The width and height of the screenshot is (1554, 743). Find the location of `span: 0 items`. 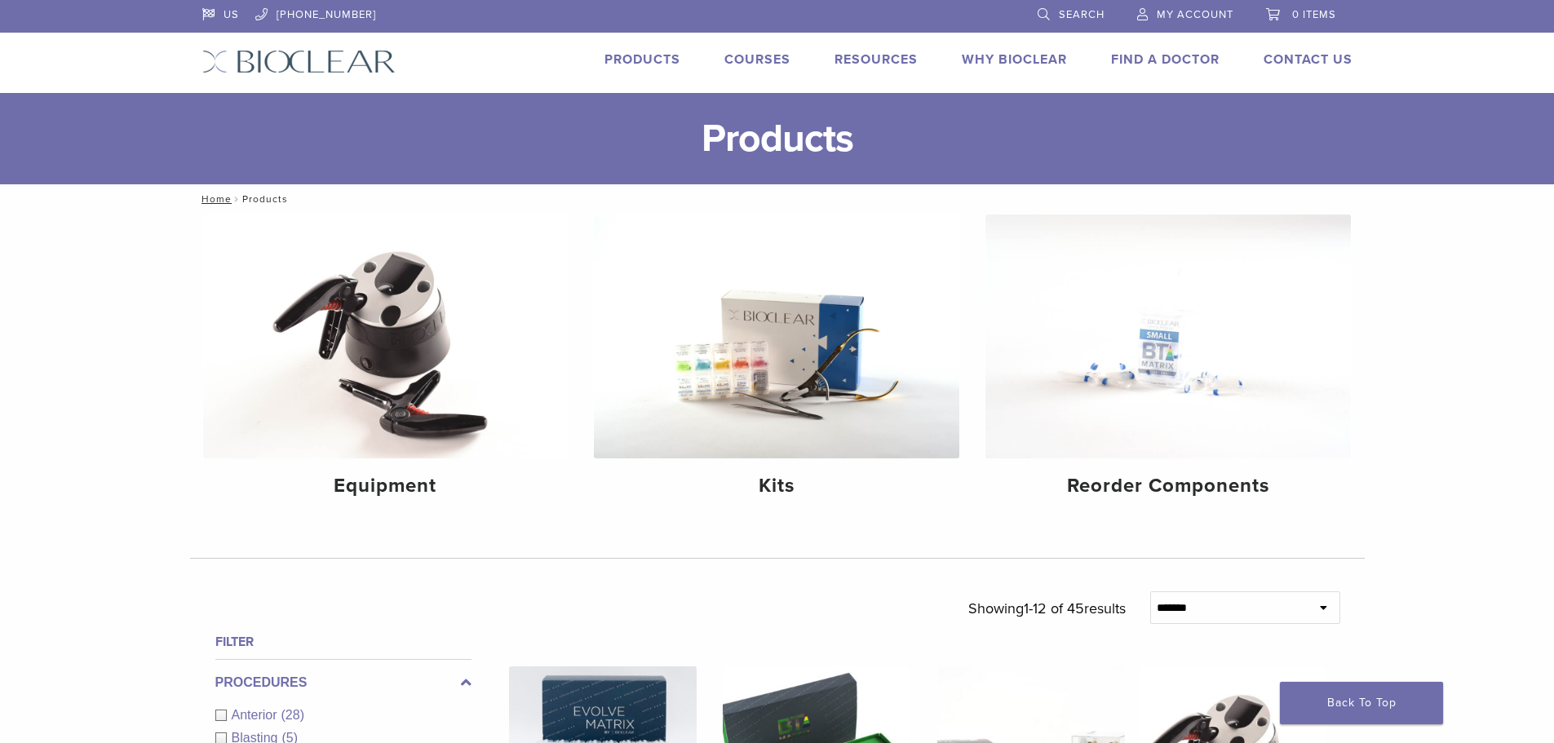

span: 0 items is located at coordinates (1315, 15).